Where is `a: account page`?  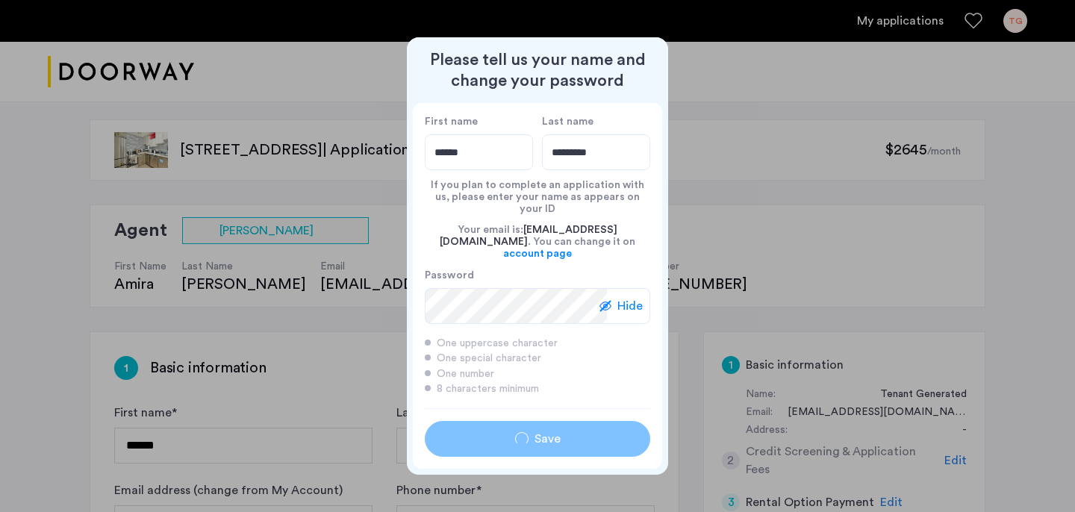 a: account page is located at coordinates (537, 254).